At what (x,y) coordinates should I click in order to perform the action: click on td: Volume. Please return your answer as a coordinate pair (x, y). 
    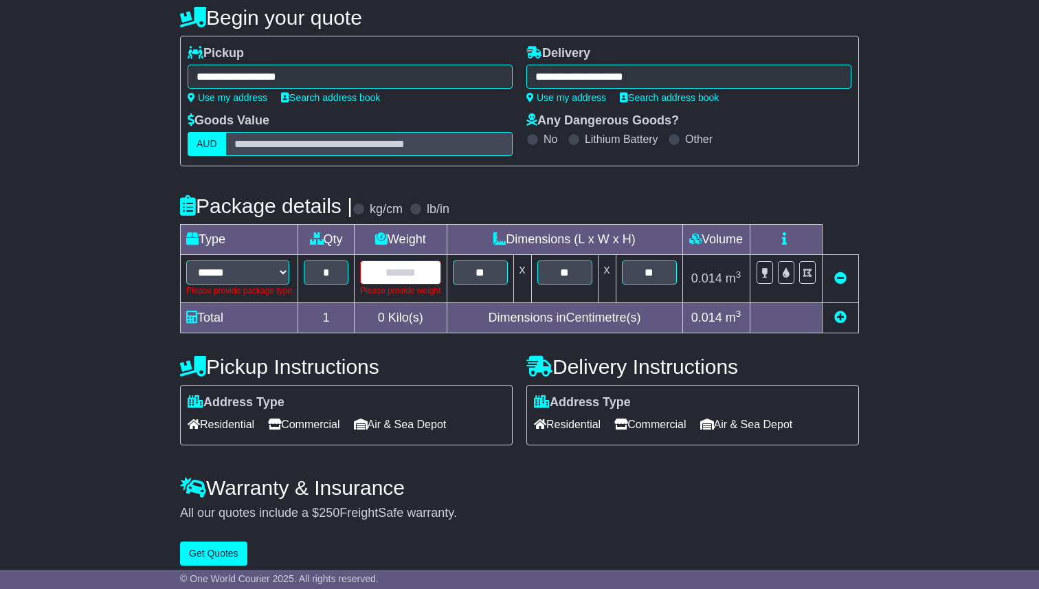
    Looking at the image, I should click on (716, 240).